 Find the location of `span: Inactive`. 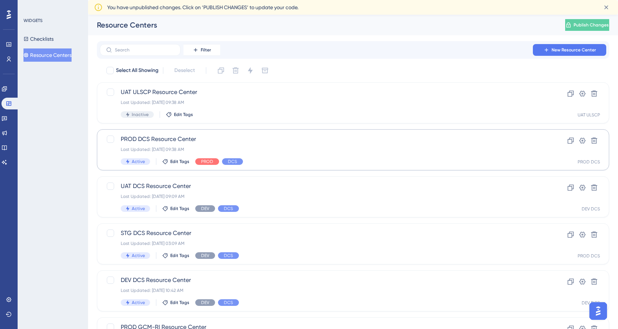

span: Inactive is located at coordinates (140, 114).